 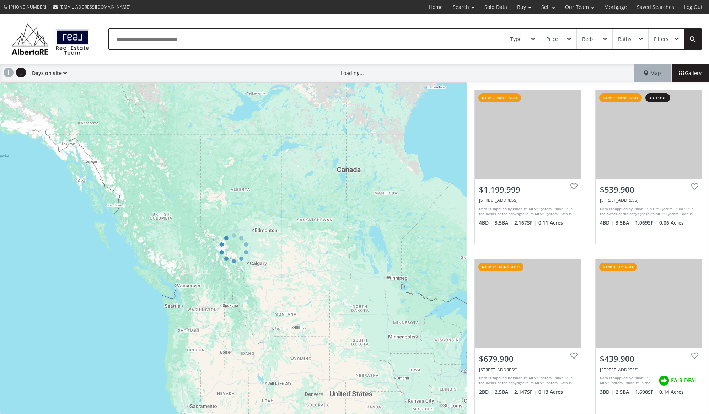 What do you see at coordinates (625, 39) in the screenshot?
I see `div: Baths` at bounding box center [625, 39].